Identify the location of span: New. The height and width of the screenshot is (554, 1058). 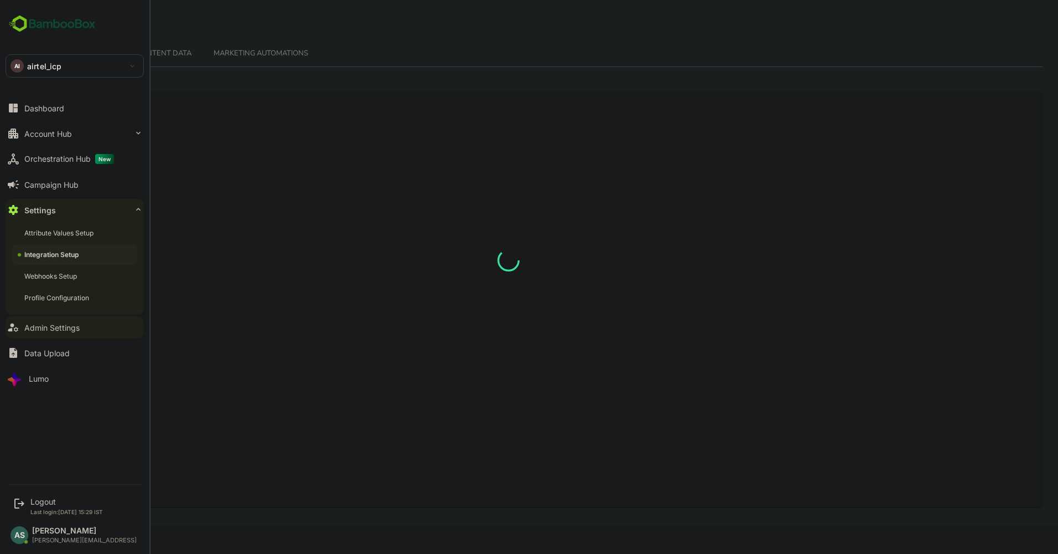
(105, 159).